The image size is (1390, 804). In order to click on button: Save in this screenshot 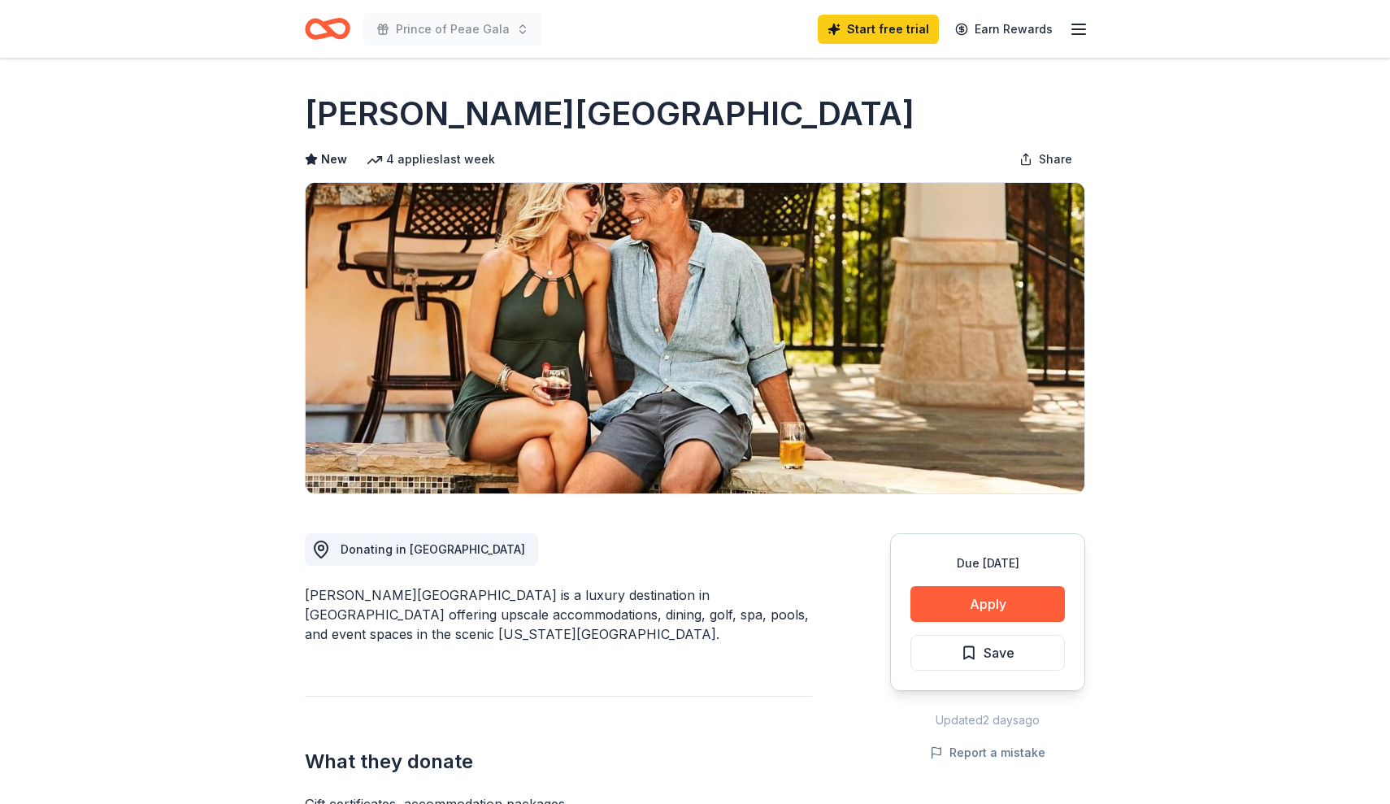, I will do `click(988, 653)`.